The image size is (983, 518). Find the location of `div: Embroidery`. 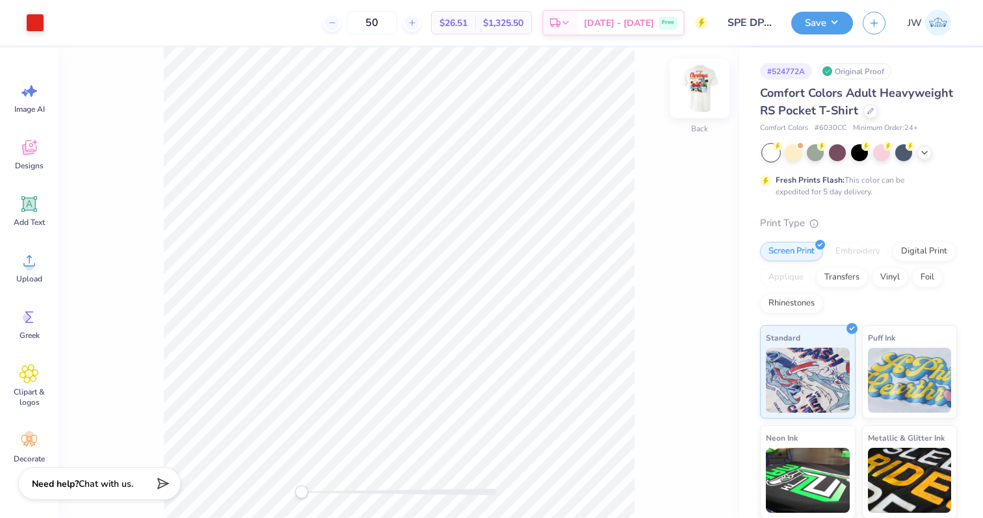

div: Embroidery is located at coordinates (858, 252).